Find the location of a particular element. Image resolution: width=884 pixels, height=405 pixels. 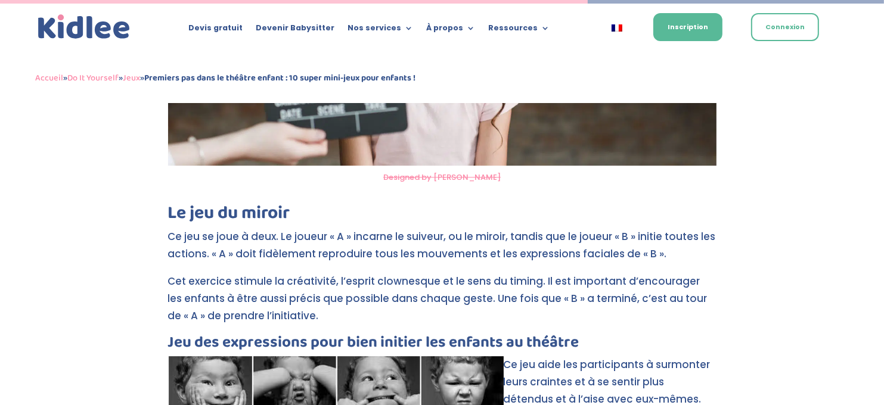

a: Nos services is located at coordinates (380, 30).